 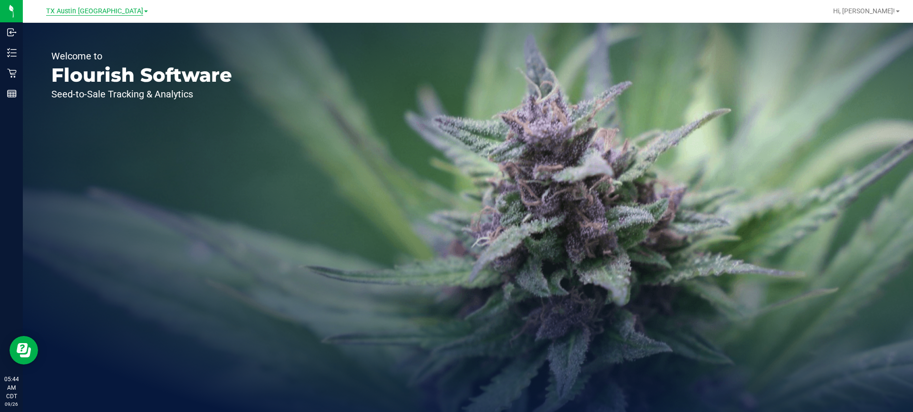 What do you see at coordinates (142, 56) in the screenshot?
I see `p: Welcome to` at bounding box center [142, 56].